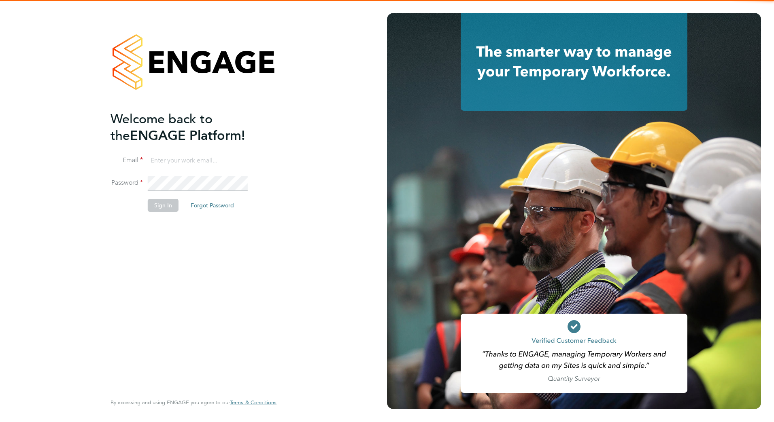 The height and width of the screenshot is (422, 774). I want to click on button: Sign In, so click(163, 206).